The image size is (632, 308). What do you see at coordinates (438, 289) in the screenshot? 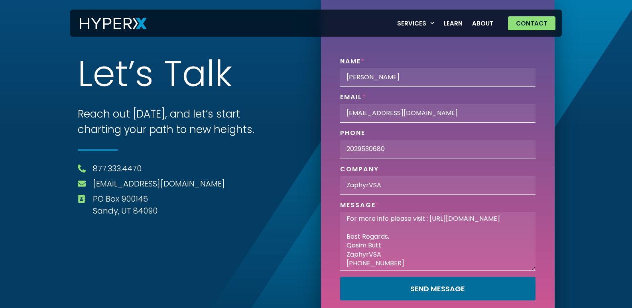
I see `button: Send Message` at bounding box center [438, 289].